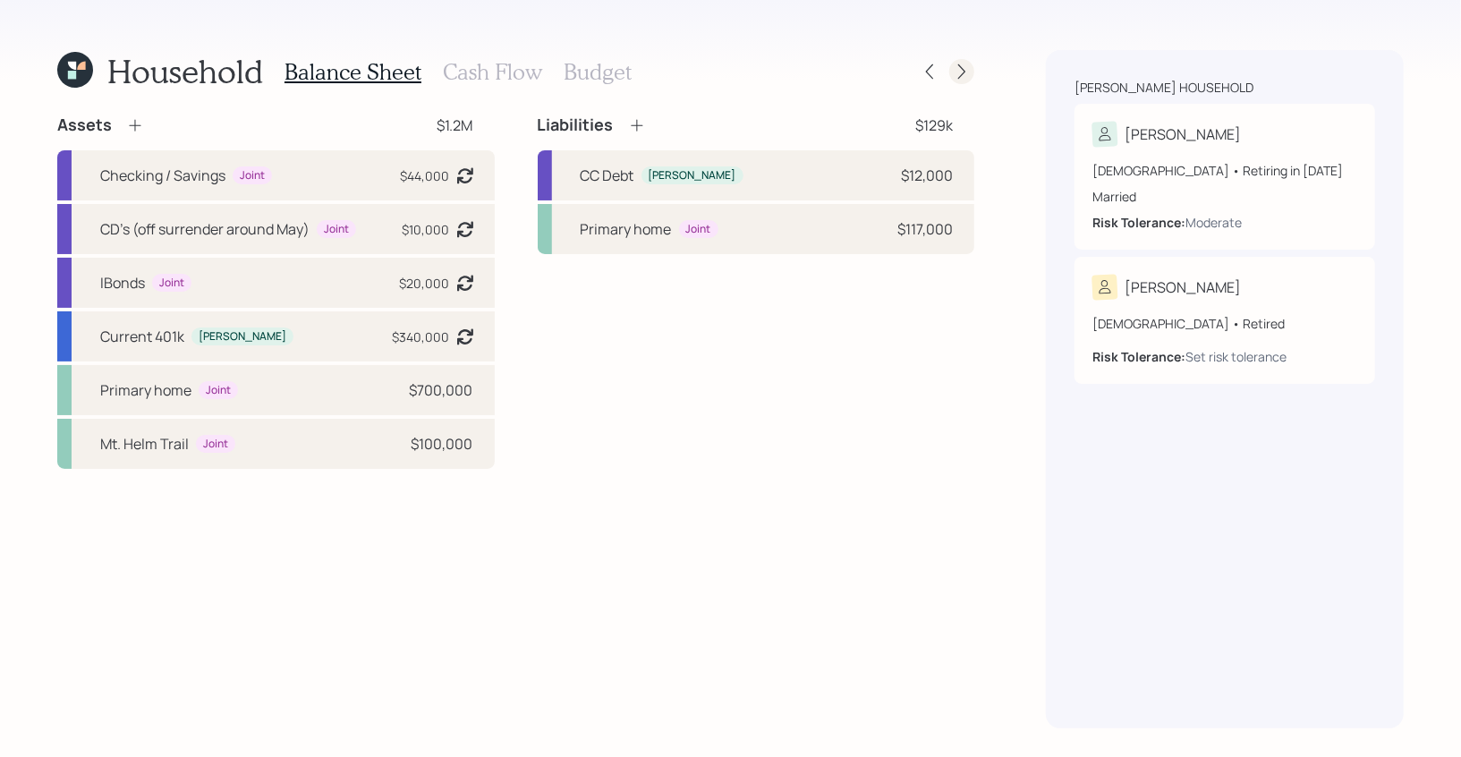 The width and height of the screenshot is (1461, 757). What do you see at coordinates (1235, 356) in the screenshot?
I see `div: Set risk tolerance` at bounding box center [1235, 356].